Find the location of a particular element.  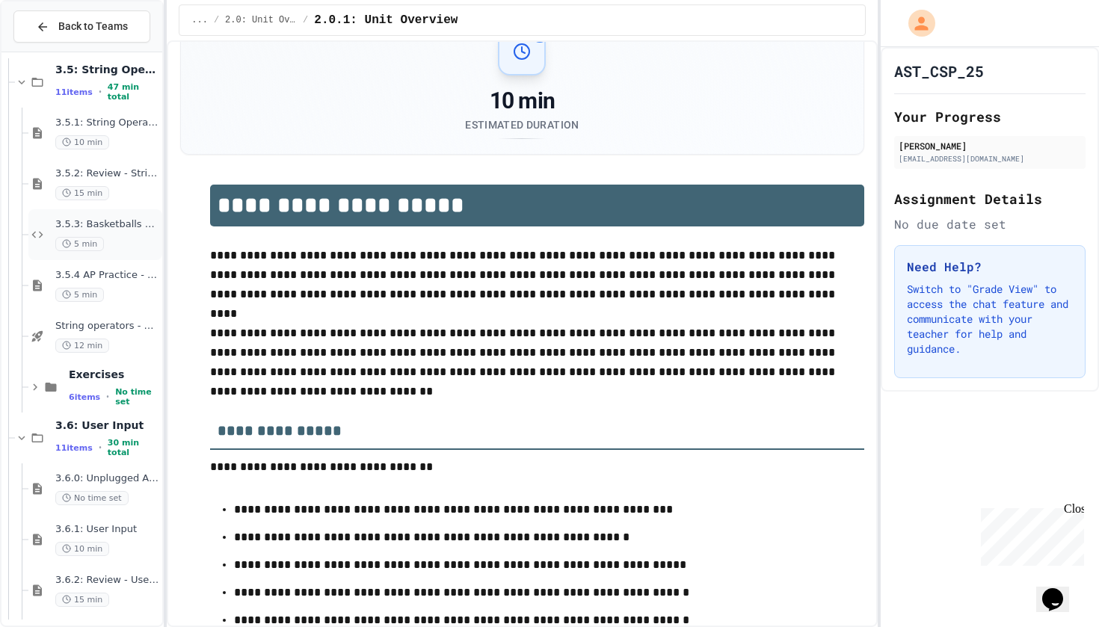

div: Estimated Duration is located at coordinates (522, 125).